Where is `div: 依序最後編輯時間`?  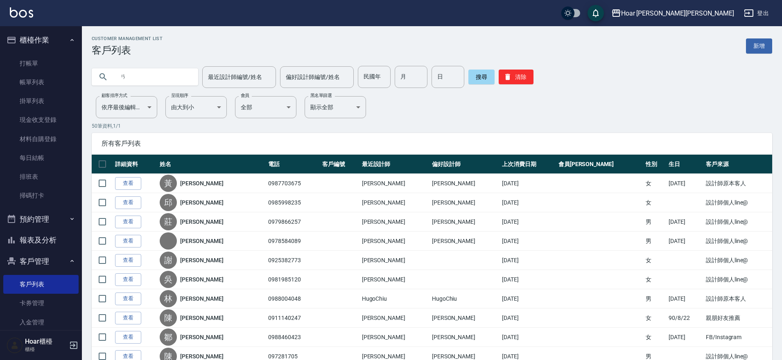 div: 依序最後編輯時間 is located at coordinates (127, 107).